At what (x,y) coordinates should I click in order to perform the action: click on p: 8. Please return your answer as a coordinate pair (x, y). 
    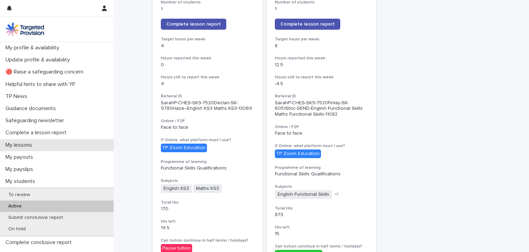
    Looking at the image, I should click on (322, 46).